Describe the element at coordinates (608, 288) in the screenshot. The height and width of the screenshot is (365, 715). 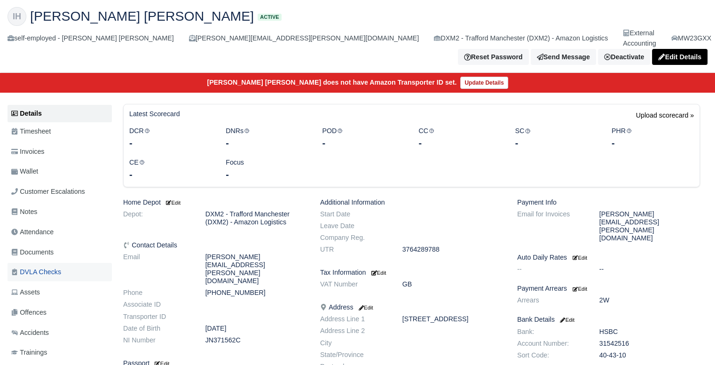
I see `h6: Payment Arrears` at that location.